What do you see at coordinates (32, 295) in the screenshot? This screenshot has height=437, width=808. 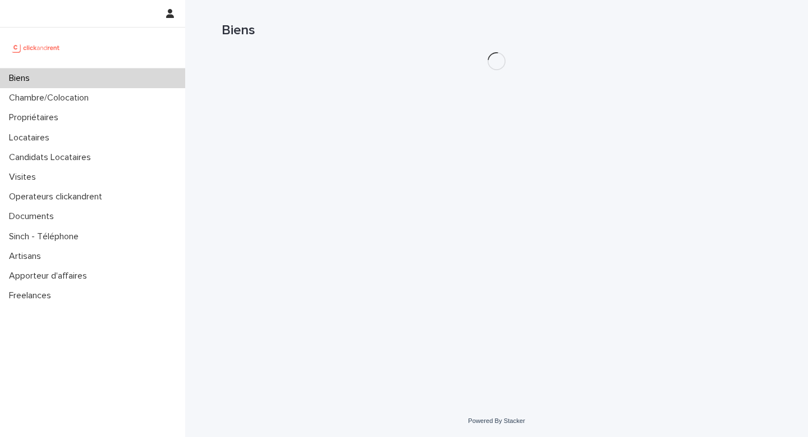 I see `p: Freelances` at bounding box center [32, 295].